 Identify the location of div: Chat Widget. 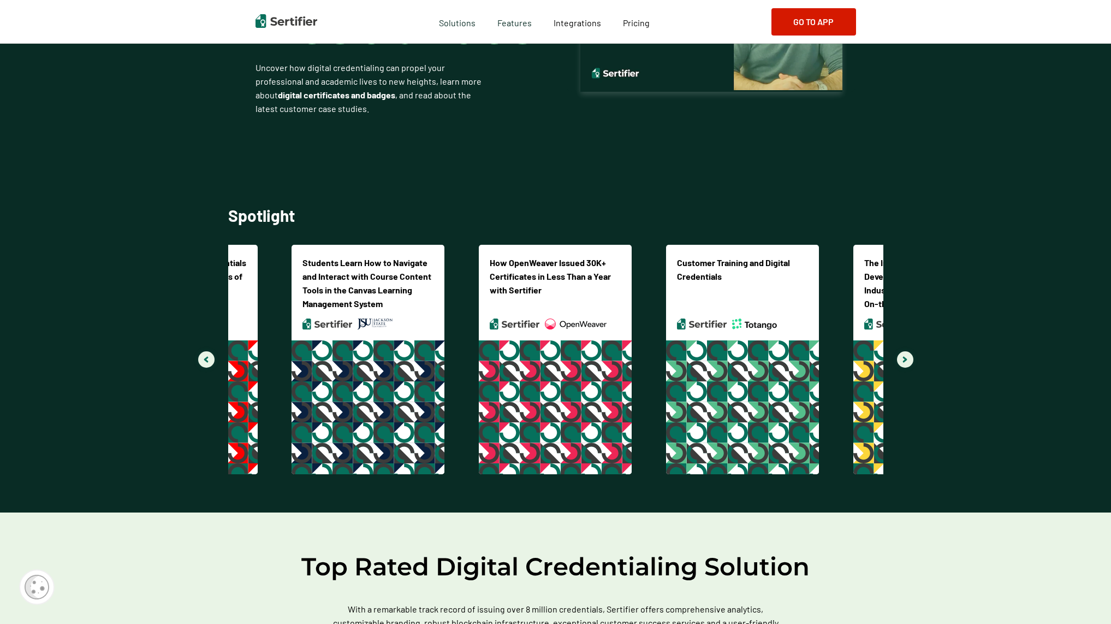
(1084, 597).